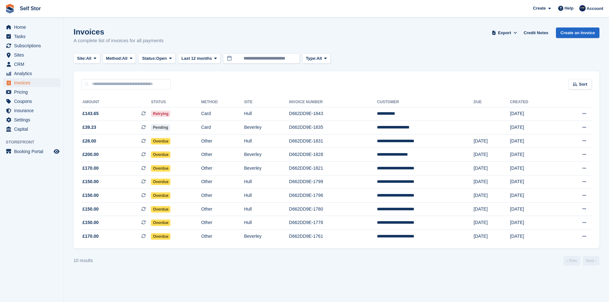 Image resolution: width=609 pixels, height=302 pixels. Describe the element at coordinates (33, 120) in the screenshot. I see `span: Settings` at that location.